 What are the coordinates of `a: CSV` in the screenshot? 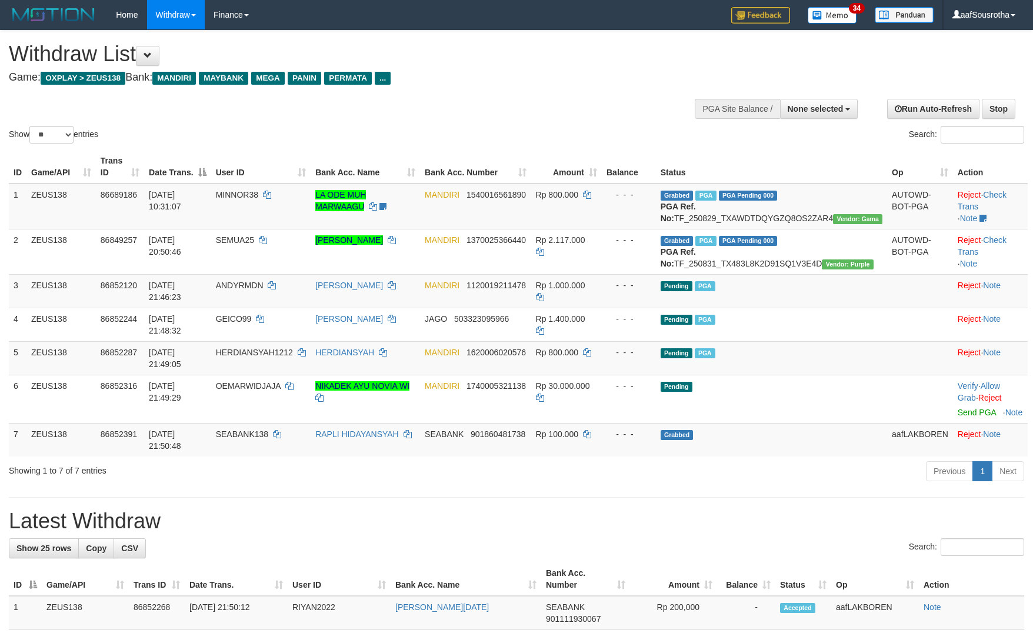 It's located at (129, 548).